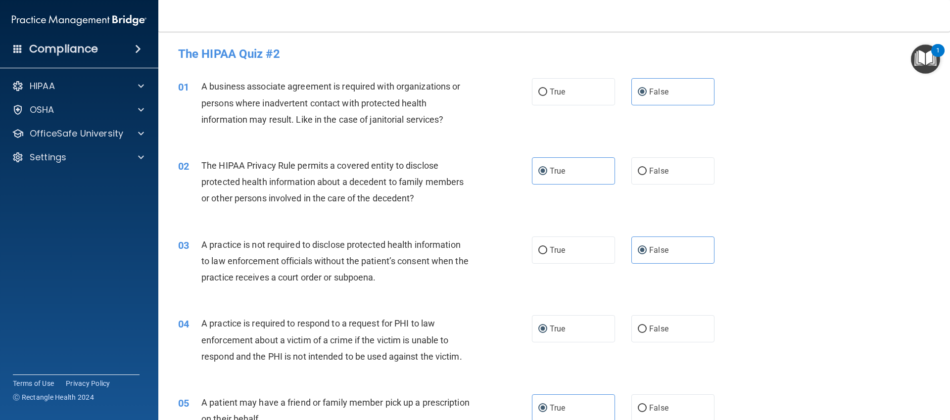 The height and width of the screenshot is (420, 950). I want to click on span: The HIPAA Privacy Rule permits a covered entity to disclose protected health information about a ..., so click(332, 182).